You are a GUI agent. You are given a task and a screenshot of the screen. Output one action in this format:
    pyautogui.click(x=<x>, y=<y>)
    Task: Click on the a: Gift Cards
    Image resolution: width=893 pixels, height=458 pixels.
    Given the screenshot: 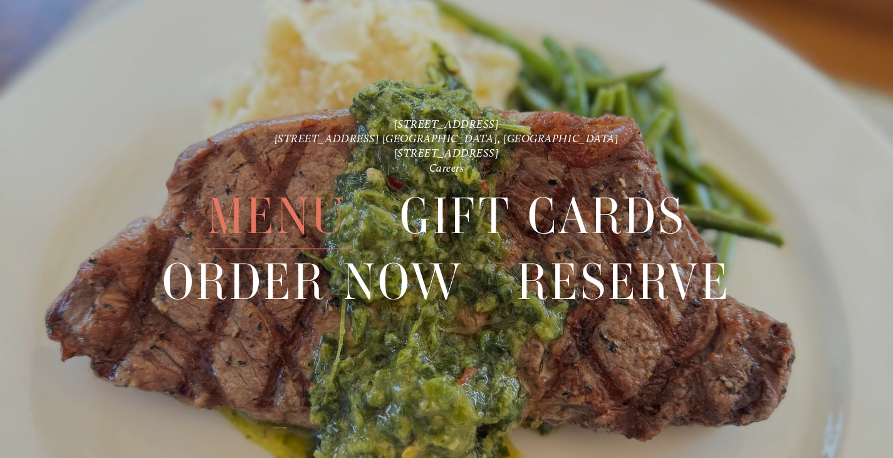 What is the action you would take?
    pyautogui.click(x=543, y=217)
    